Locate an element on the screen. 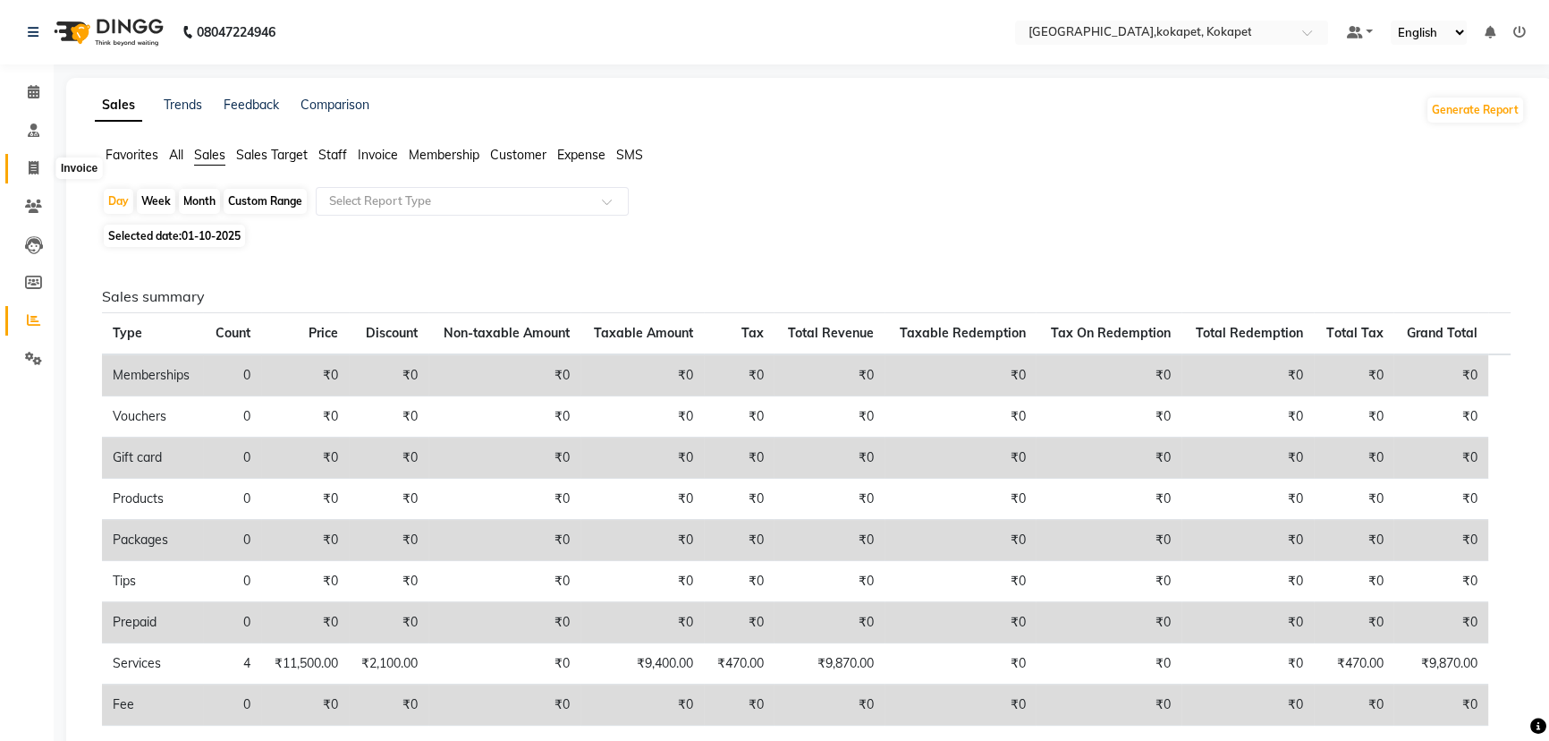 The width and height of the screenshot is (1549, 741). span: Membership is located at coordinates (444, 155).